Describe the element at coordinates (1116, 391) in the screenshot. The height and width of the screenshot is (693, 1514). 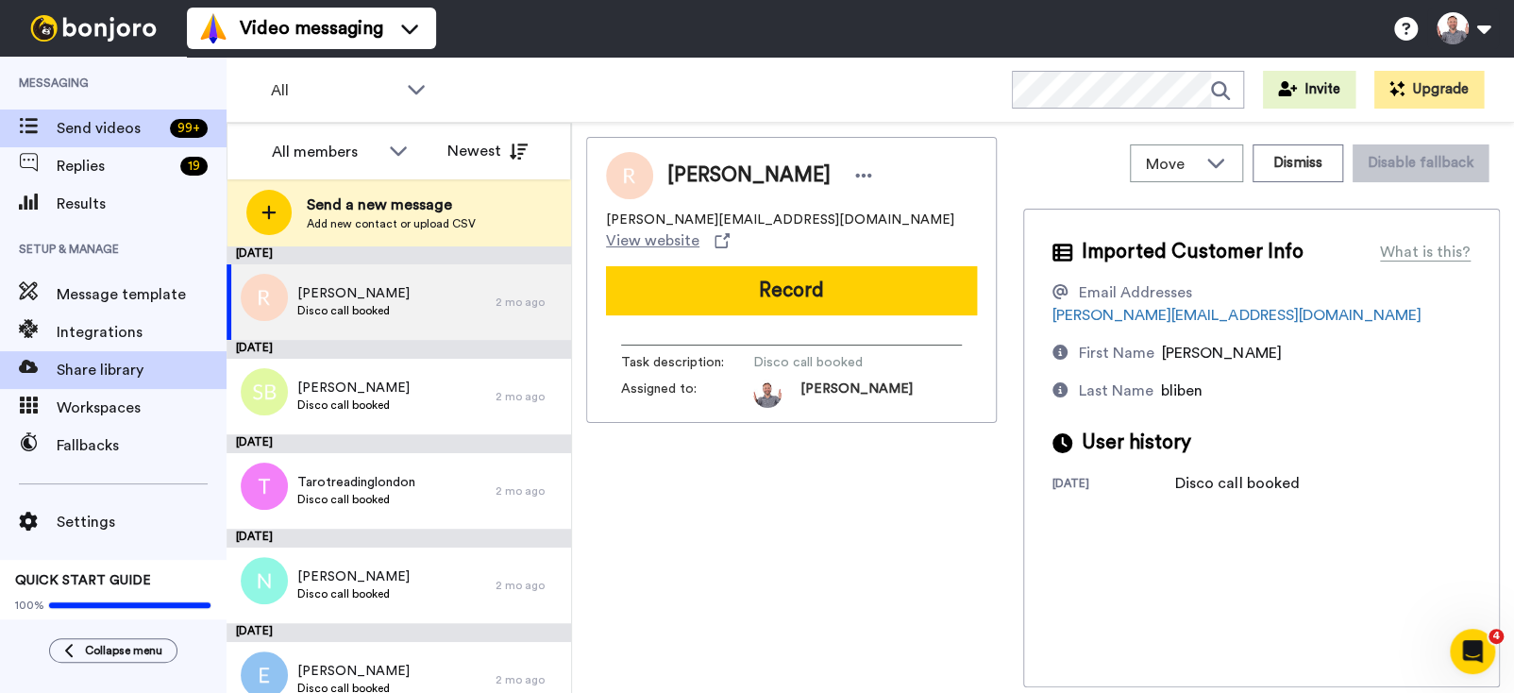
I see `div: Last Name` at that location.